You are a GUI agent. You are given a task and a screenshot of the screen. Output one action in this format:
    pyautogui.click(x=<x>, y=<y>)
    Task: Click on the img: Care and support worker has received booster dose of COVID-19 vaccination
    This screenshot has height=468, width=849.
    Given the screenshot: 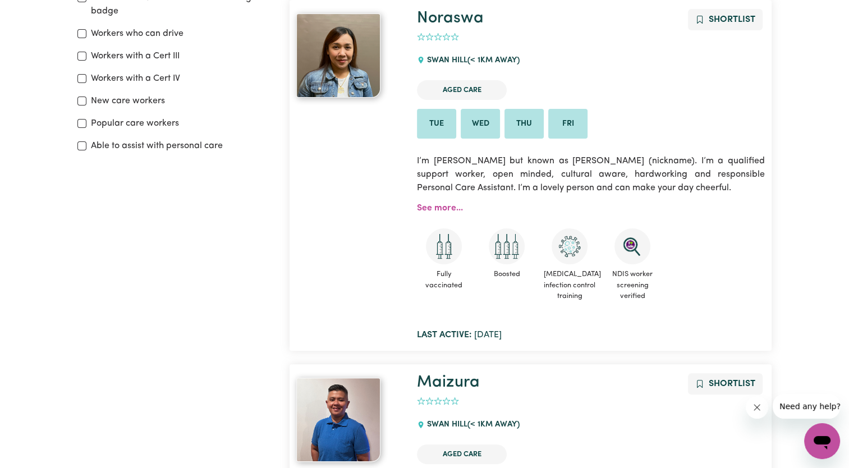 What is the action you would take?
    pyautogui.click(x=507, y=246)
    